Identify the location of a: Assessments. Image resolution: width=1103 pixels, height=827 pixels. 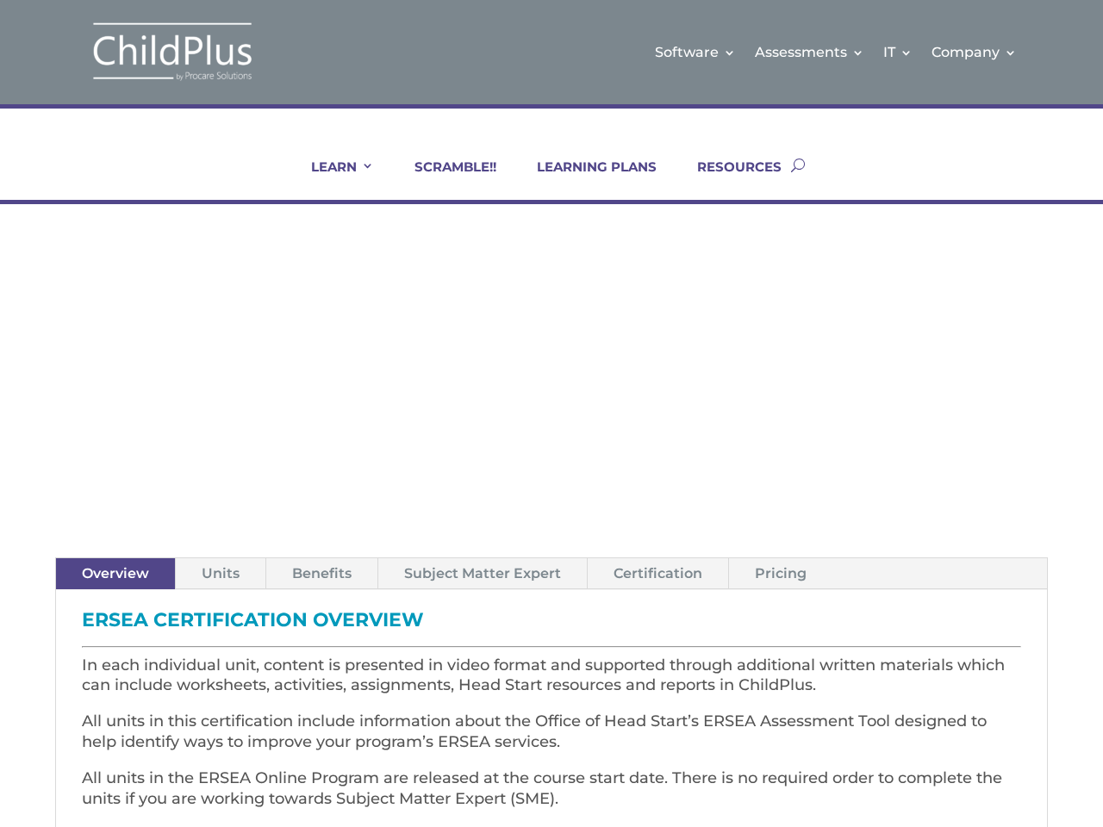
(809, 52).